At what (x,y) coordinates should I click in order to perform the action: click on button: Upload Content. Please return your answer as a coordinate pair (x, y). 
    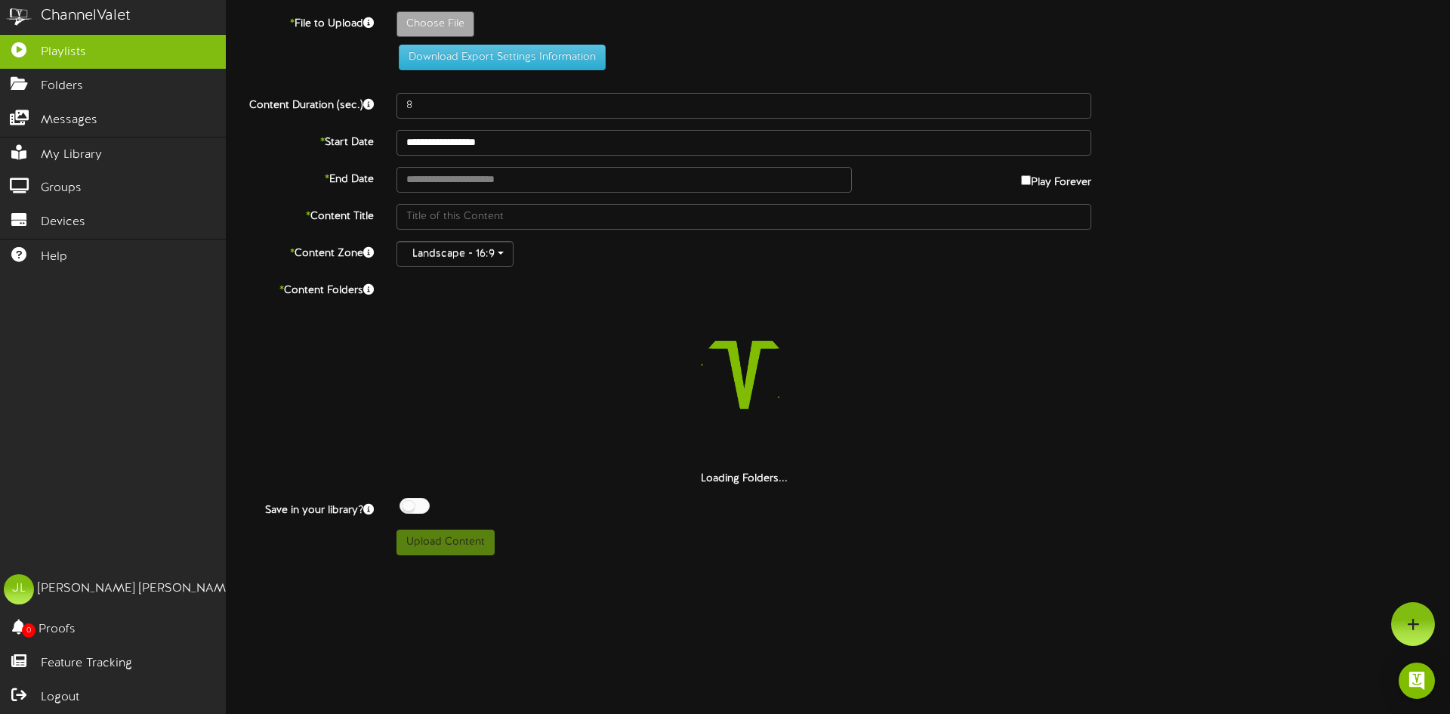
    Looking at the image, I should click on (446, 542).